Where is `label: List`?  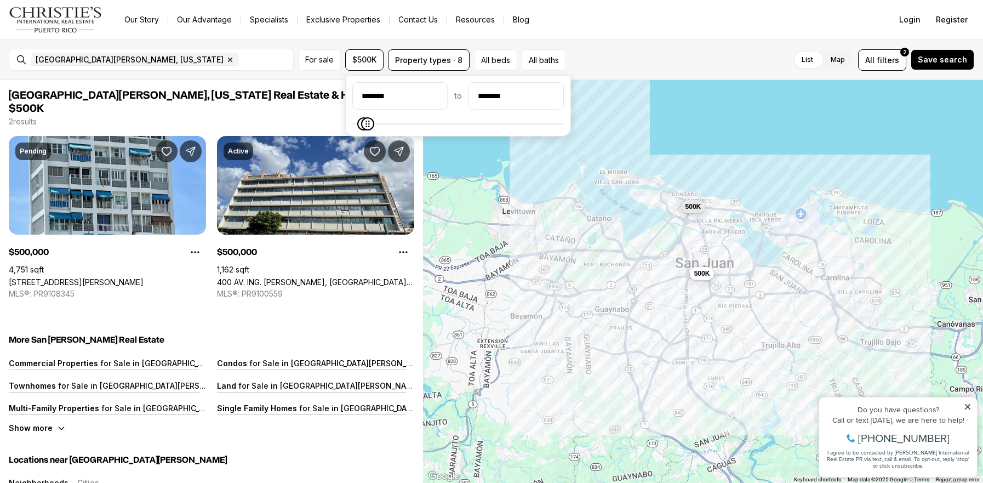 label: List is located at coordinates (807, 60).